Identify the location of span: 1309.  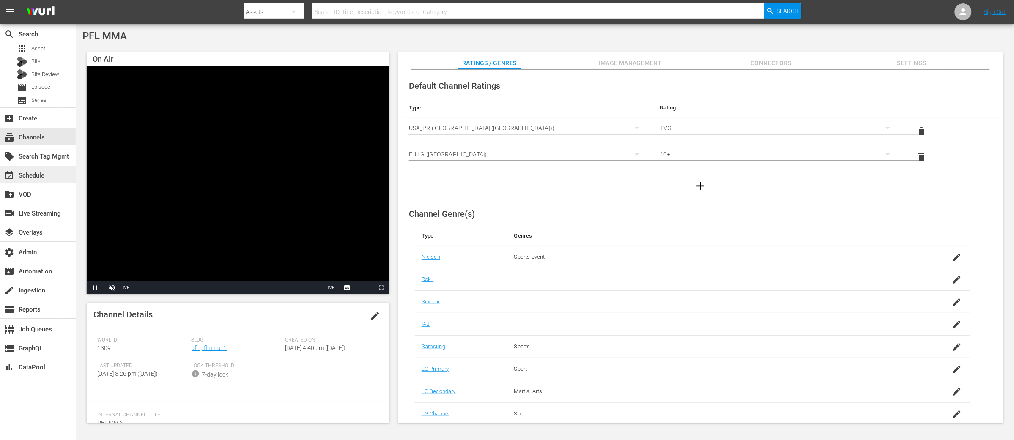
(104, 348).